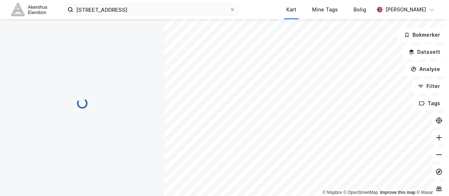 The width and height of the screenshot is (449, 196). I want to click on div: Kart, so click(291, 10).